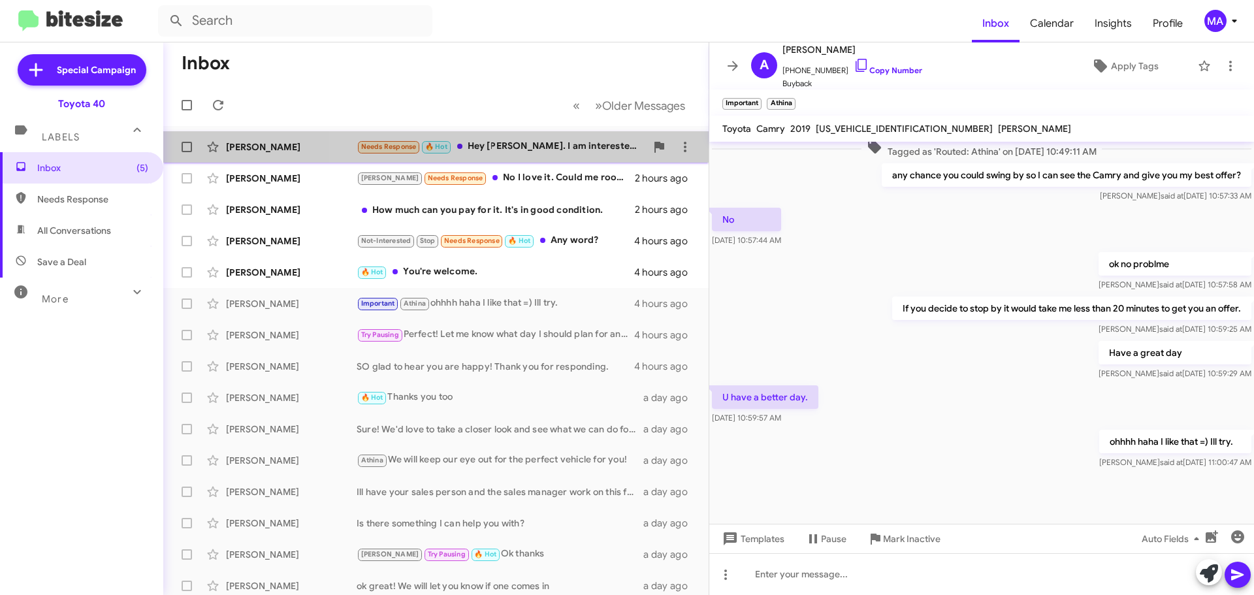  What do you see at coordinates (436, 146) in the screenshot?
I see `span: 🔥 Hot` at bounding box center [436, 146].